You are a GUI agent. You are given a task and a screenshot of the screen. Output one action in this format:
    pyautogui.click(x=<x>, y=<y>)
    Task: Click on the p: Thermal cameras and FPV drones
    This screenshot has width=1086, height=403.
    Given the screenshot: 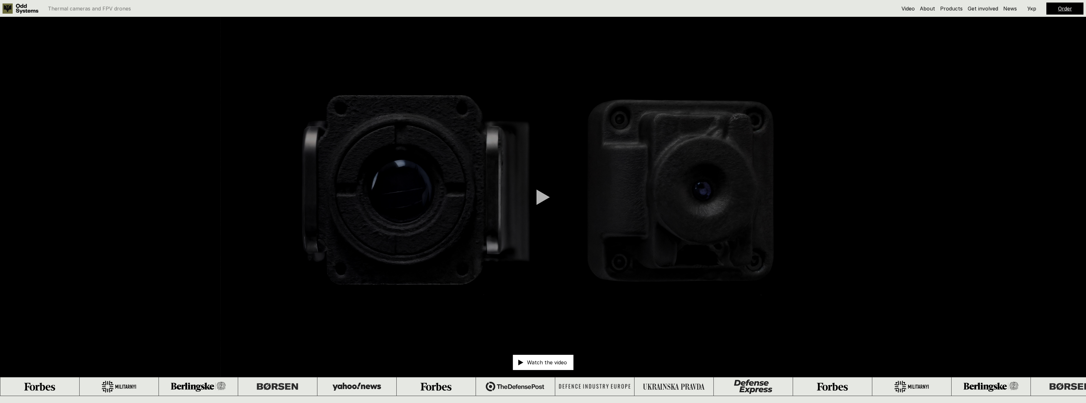 What is the action you would take?
    pyautogui.click(x=89, y=9)
    